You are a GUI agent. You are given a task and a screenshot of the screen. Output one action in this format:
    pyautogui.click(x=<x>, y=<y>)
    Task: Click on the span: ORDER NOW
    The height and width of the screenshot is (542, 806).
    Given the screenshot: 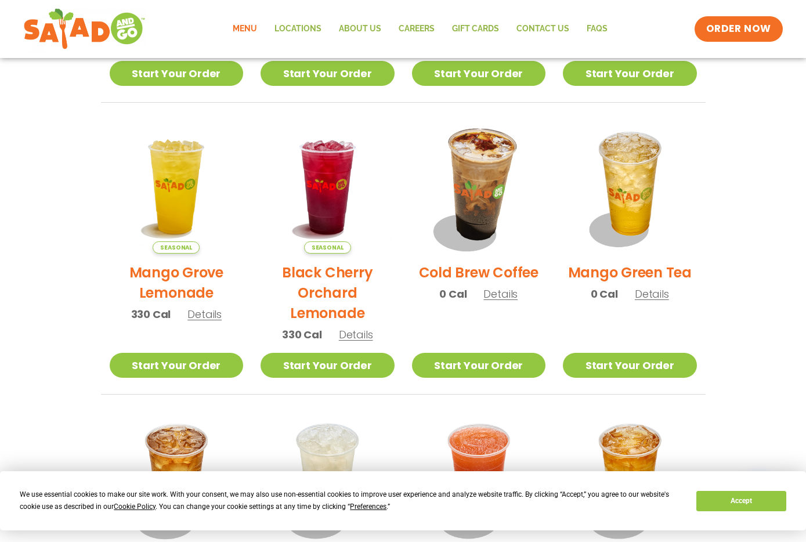 What is the action you would take?
    pyautogui.click(x=738, y=29)
    